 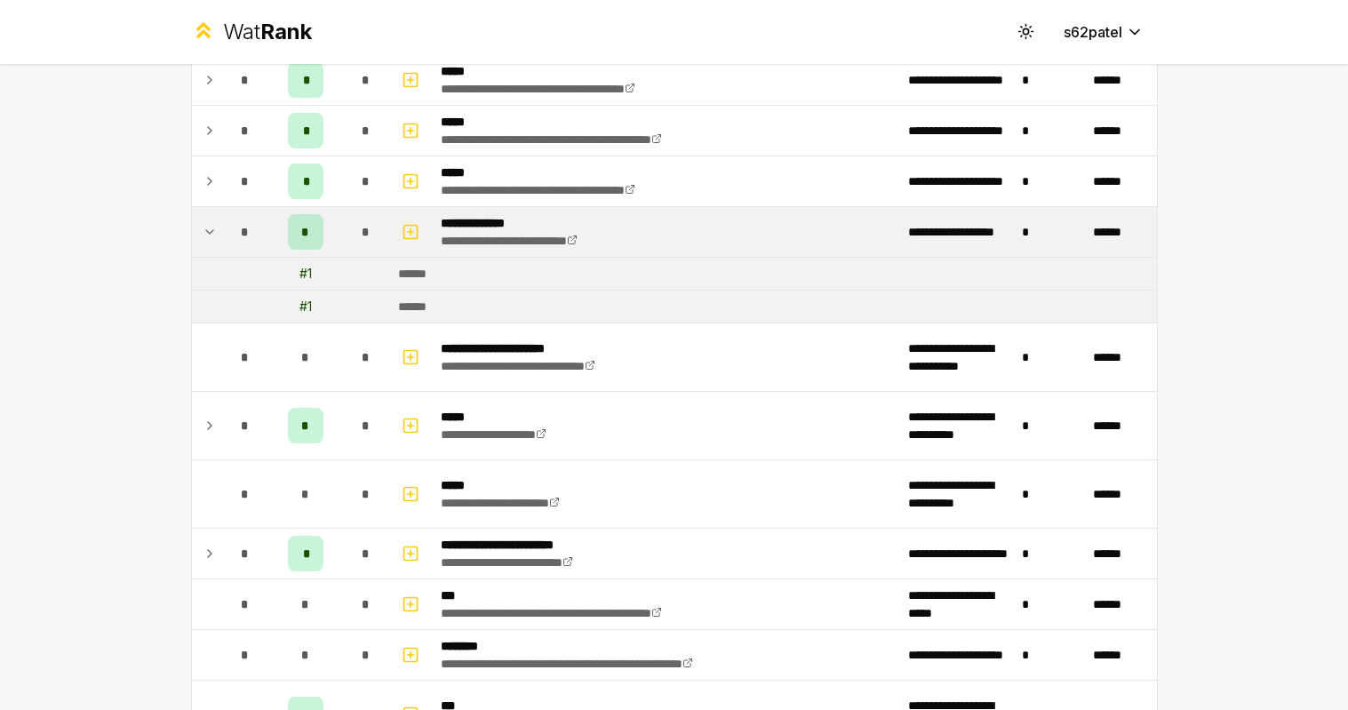 I want to click on div: Wat, so click(x=267, y=32).